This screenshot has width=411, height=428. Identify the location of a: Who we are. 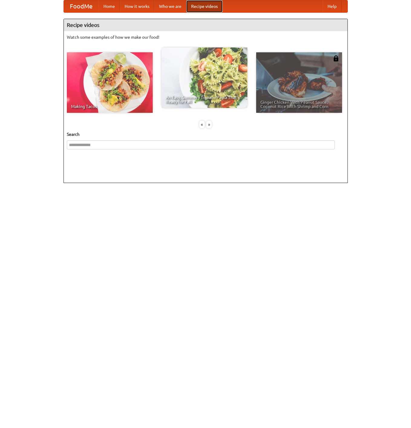
(170, 6).